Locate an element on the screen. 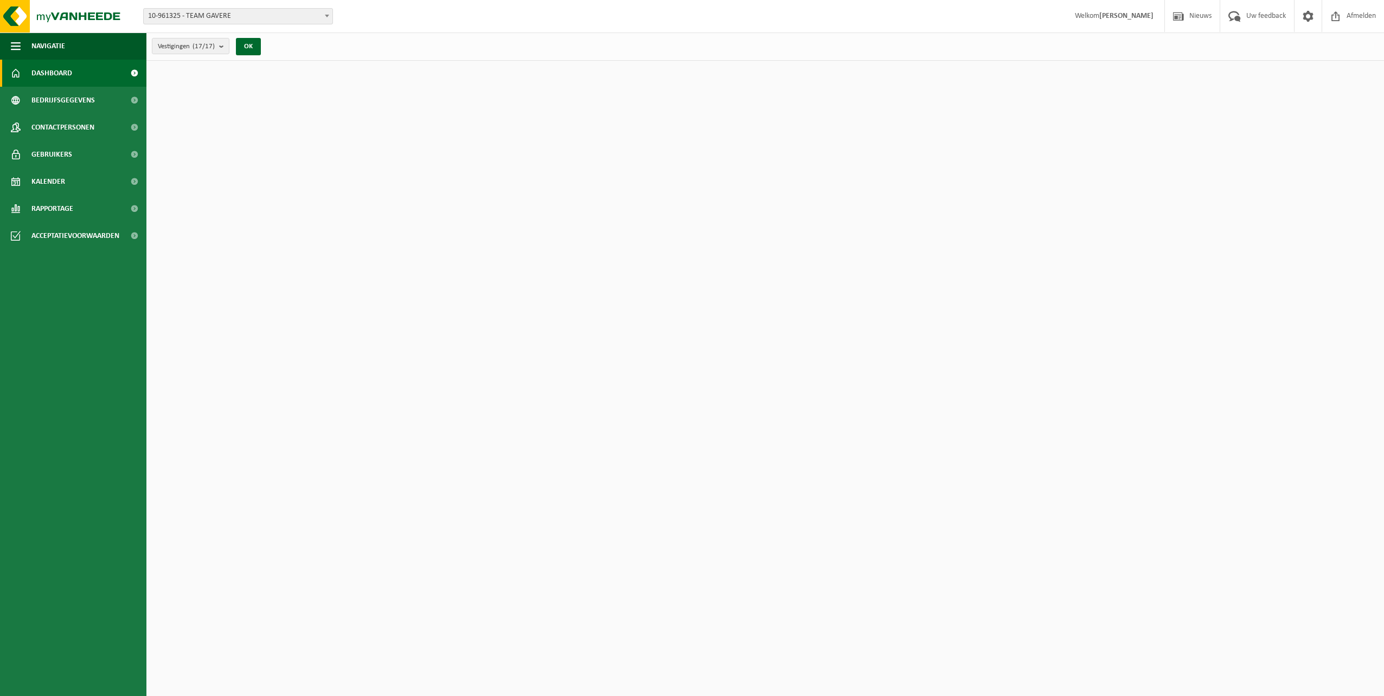 Image resolution: width=1384 pixels, height=696 pixels. count: (17/17) is located at coordinates (203, 46).